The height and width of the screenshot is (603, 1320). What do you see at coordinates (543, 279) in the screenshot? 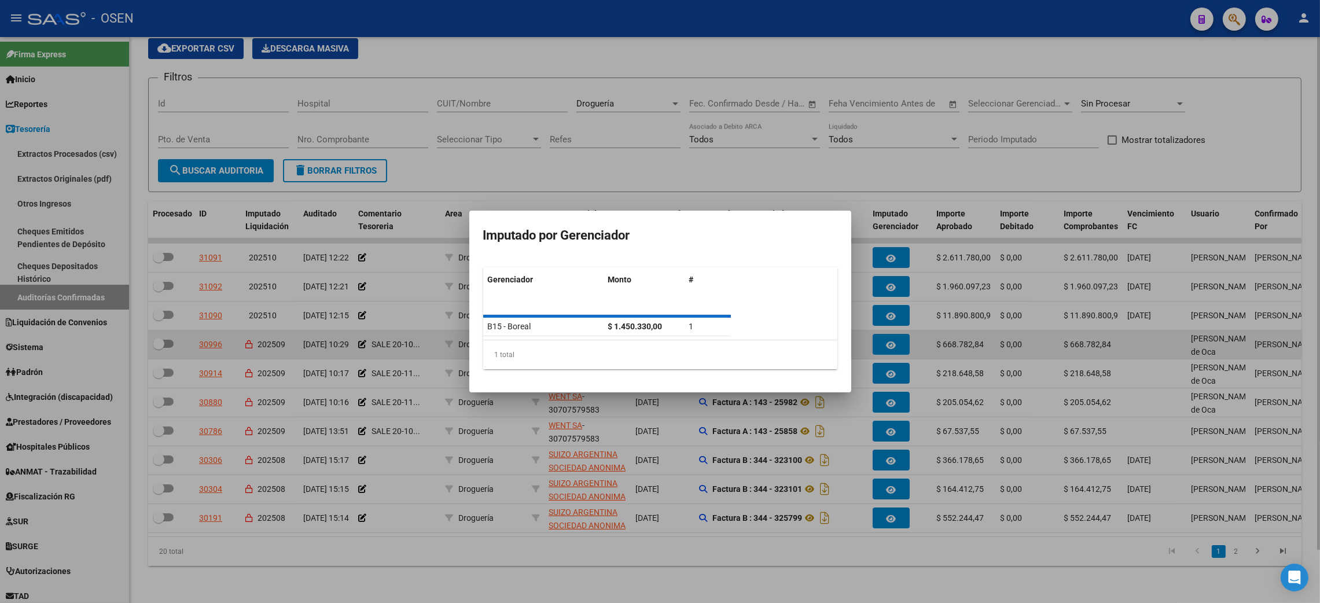
I see `datatable-header-cell: Gerenciador` at bounding box center [543, 279].